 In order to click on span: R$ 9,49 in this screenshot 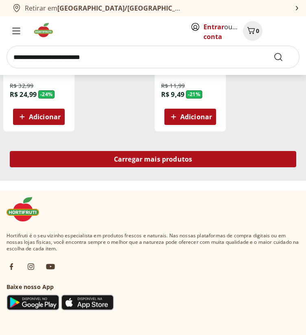, I will do `click(172, 94)`.